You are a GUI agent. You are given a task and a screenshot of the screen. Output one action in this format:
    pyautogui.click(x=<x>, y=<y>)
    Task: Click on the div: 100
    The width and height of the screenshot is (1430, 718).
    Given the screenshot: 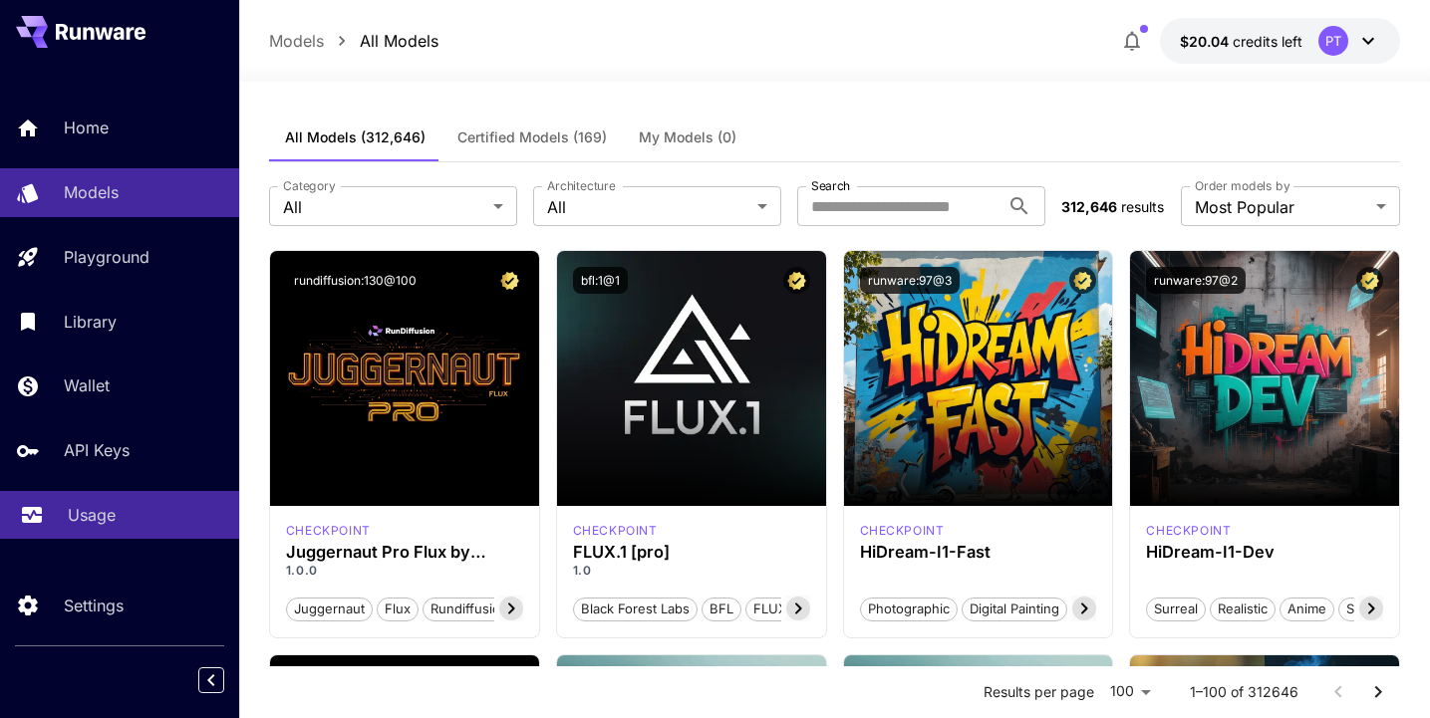 What is the action you would take?
    pyautogui.click(x=1130, y=691)
    